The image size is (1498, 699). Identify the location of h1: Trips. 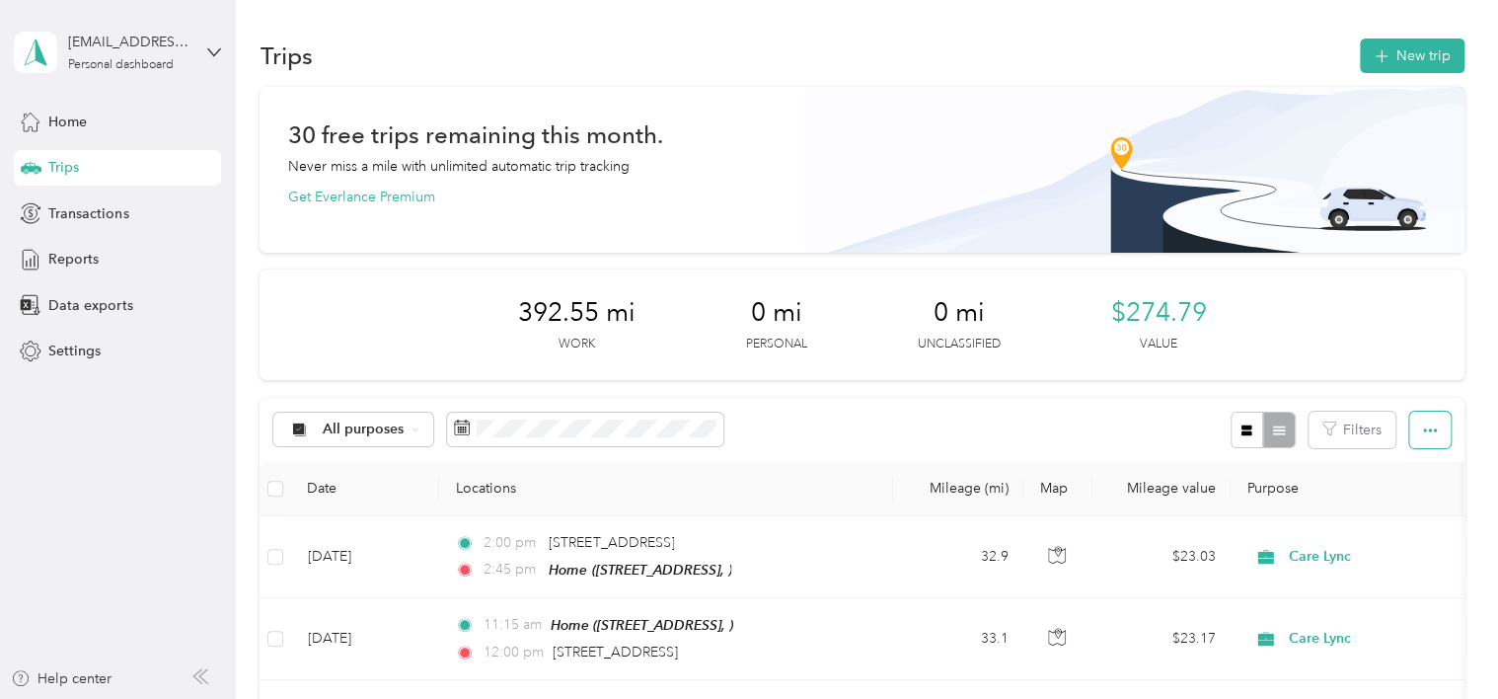
(285, 55).